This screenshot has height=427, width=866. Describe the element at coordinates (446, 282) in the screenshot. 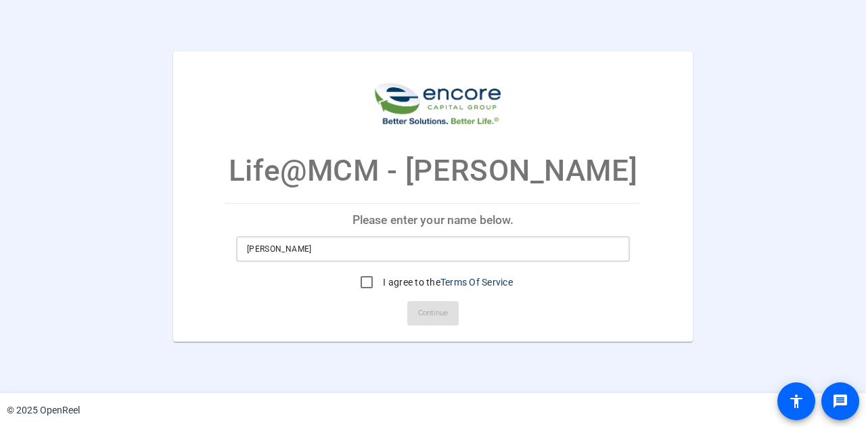

I see `label: I agree to the` at that location.